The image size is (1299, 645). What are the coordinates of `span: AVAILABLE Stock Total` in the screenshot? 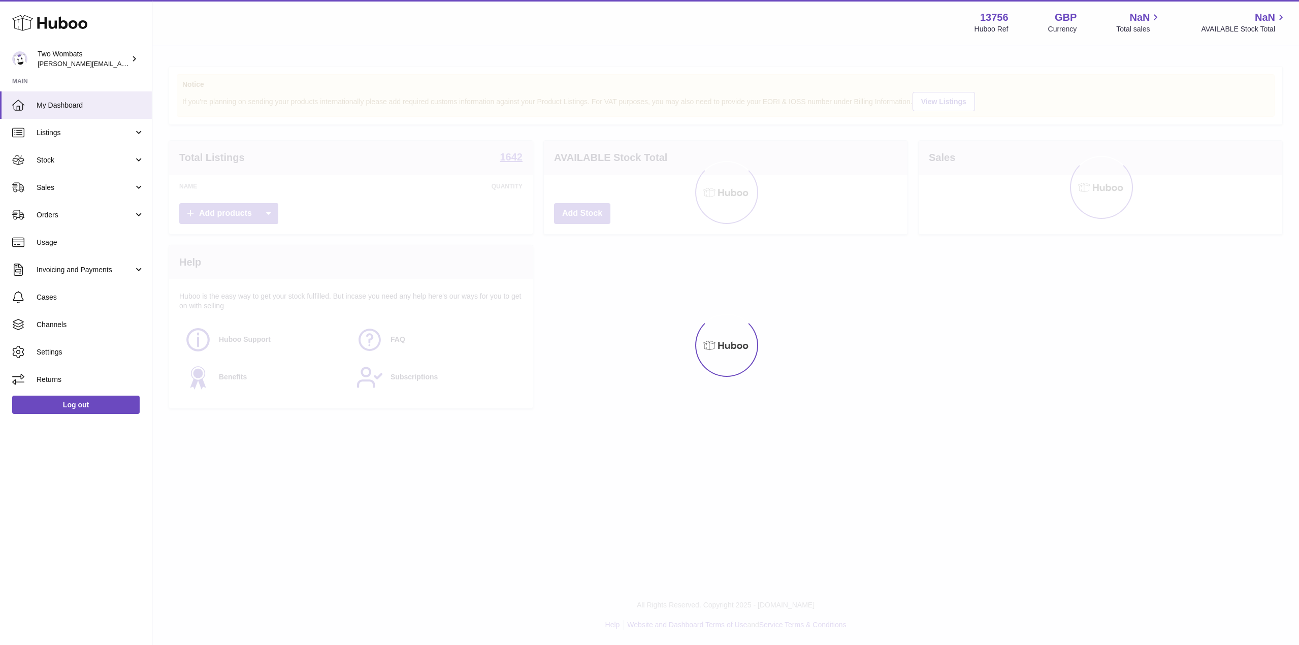 It's located at (1244, 29).